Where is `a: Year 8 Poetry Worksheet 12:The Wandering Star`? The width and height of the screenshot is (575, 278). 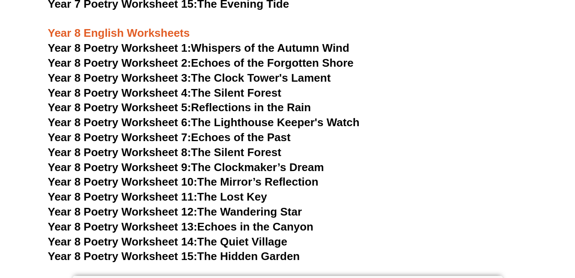
a: Year 8 Poetry Worksheet 12:The Wandering Star is located at coordinates (175, 212).